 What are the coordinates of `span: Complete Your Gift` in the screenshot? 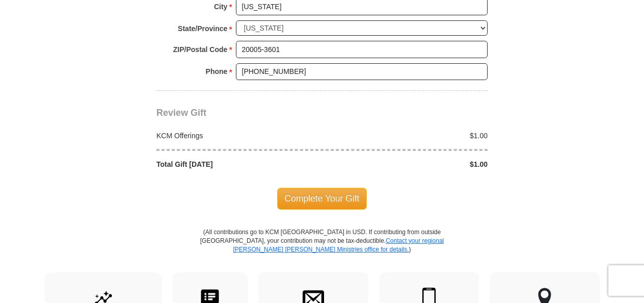 It's located at (322, 198).